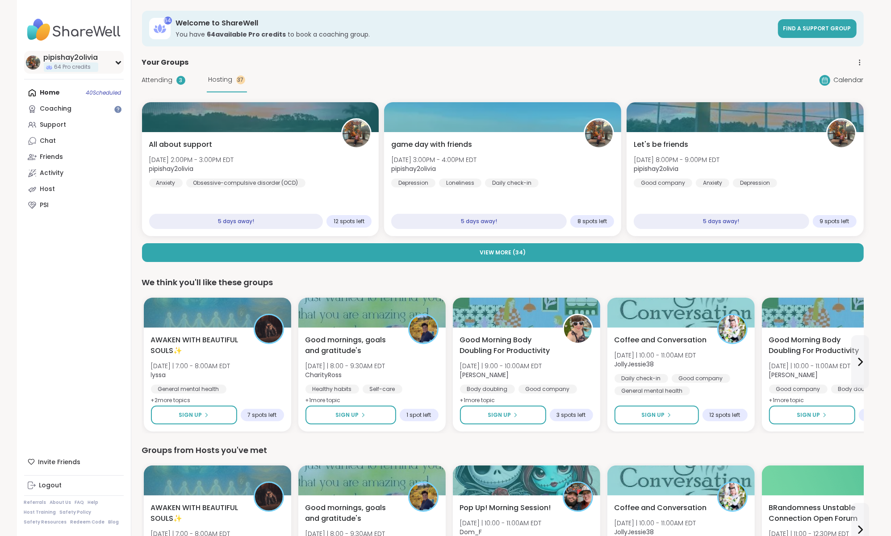 This screenshot has width=891, height=536. Describe the element at coordinates (93, 503) in the screenshot. I see `a: Help` at that location.